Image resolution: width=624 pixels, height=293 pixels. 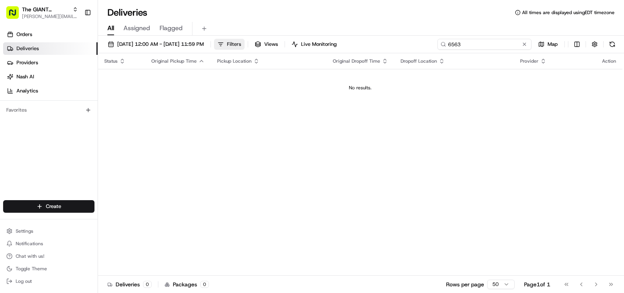 What do you see at coordinates (49, 244) in the screenshot?
I see `button: Notifications` at bounding box center [49, 244].